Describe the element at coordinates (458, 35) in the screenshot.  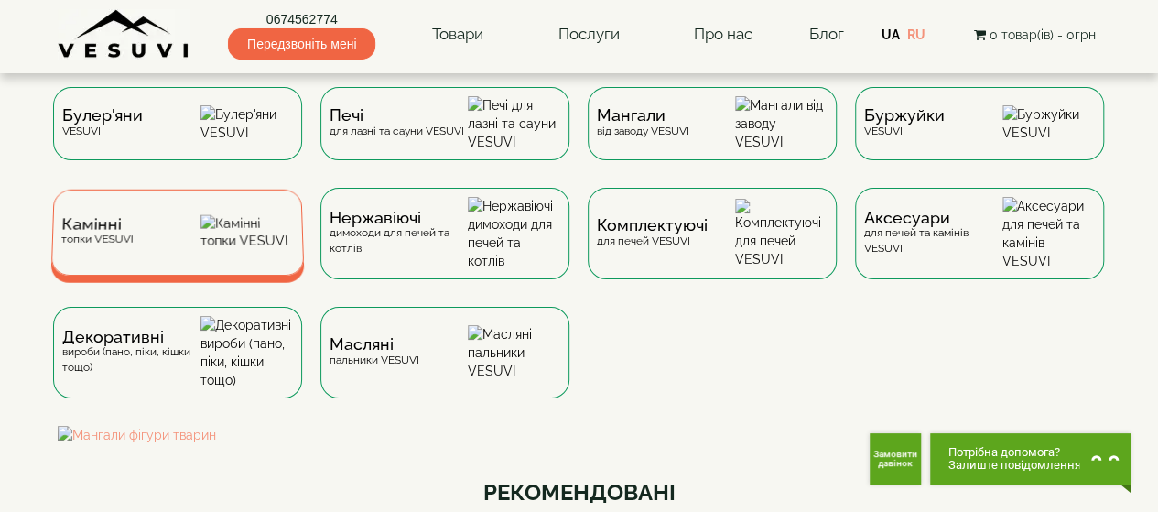
I see `a: Товари` at that location.